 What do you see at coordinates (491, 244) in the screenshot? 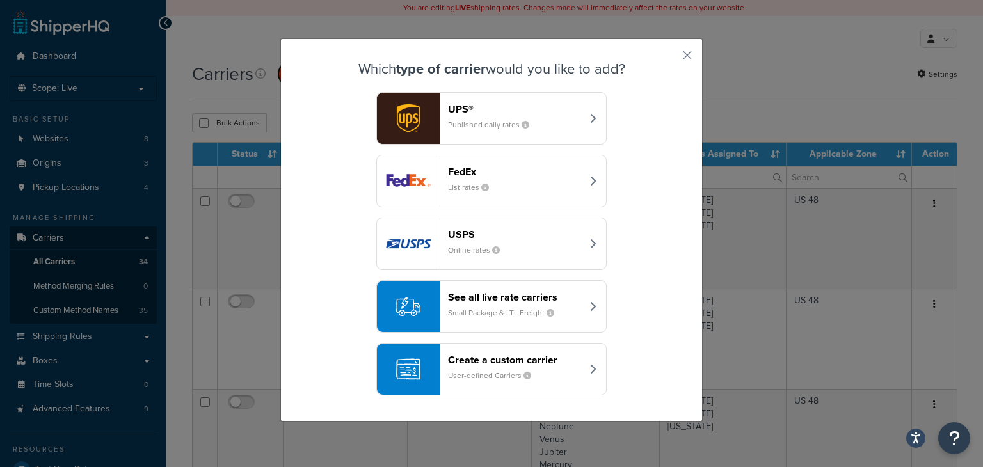
I see `button: usps logoUSPSOnline rates` at bounding box center [491, 244].